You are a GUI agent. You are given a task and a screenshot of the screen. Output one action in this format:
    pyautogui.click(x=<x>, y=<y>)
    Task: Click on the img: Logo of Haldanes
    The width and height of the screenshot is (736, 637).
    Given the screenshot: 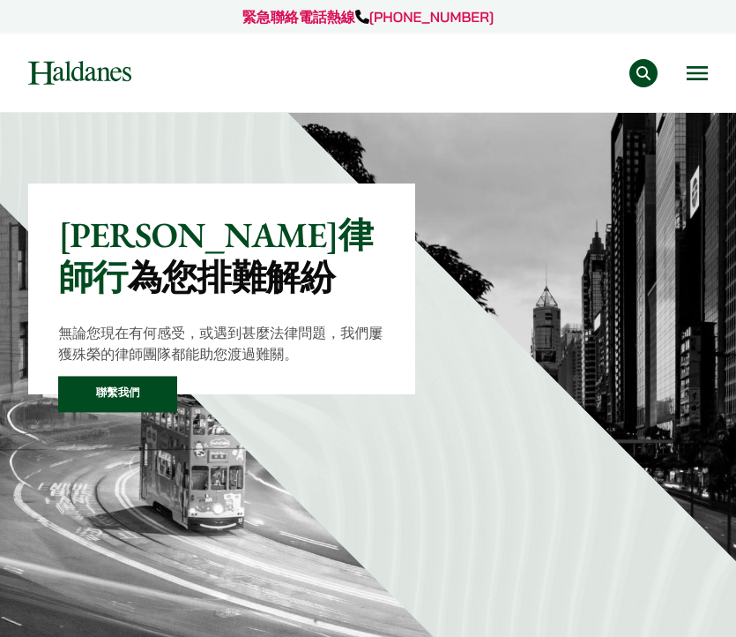 What is the action you would take?
    pyautogui.click(x=79, y=72)
    